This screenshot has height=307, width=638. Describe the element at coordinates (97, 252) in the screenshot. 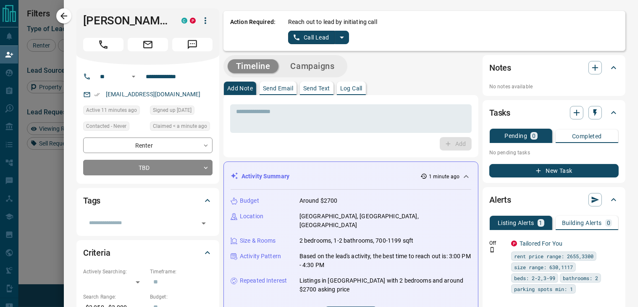

I see `h2: Criteria` at that location.